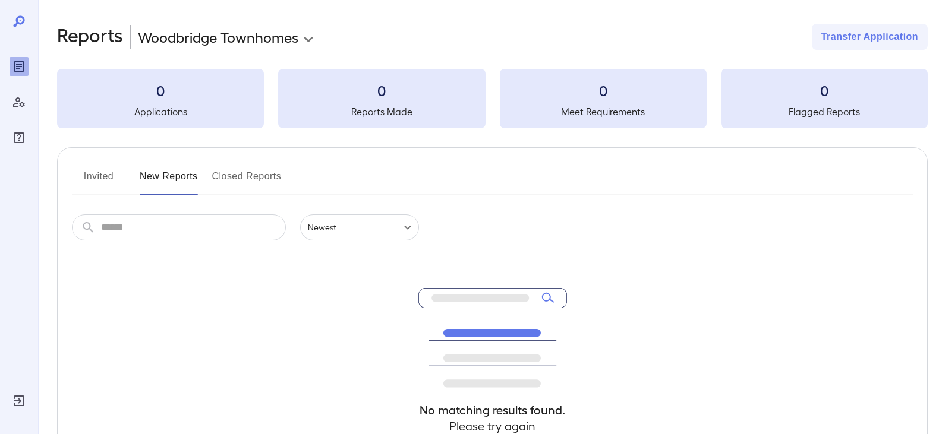  I want to click on h4: No matching results found., so click(492, 410).